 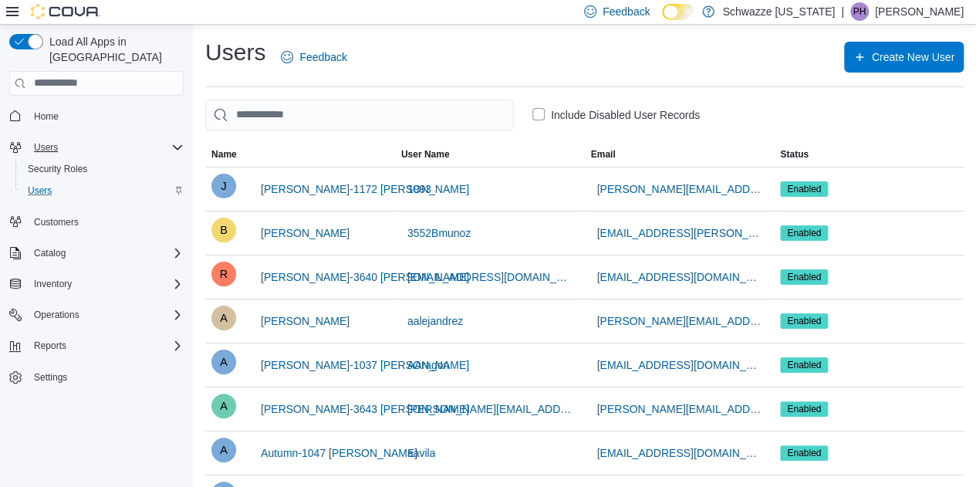 What do you see at coordinates (435, 321) in the screenshot?
I see `button: aalejandrez` at bounding box center [435, 321].